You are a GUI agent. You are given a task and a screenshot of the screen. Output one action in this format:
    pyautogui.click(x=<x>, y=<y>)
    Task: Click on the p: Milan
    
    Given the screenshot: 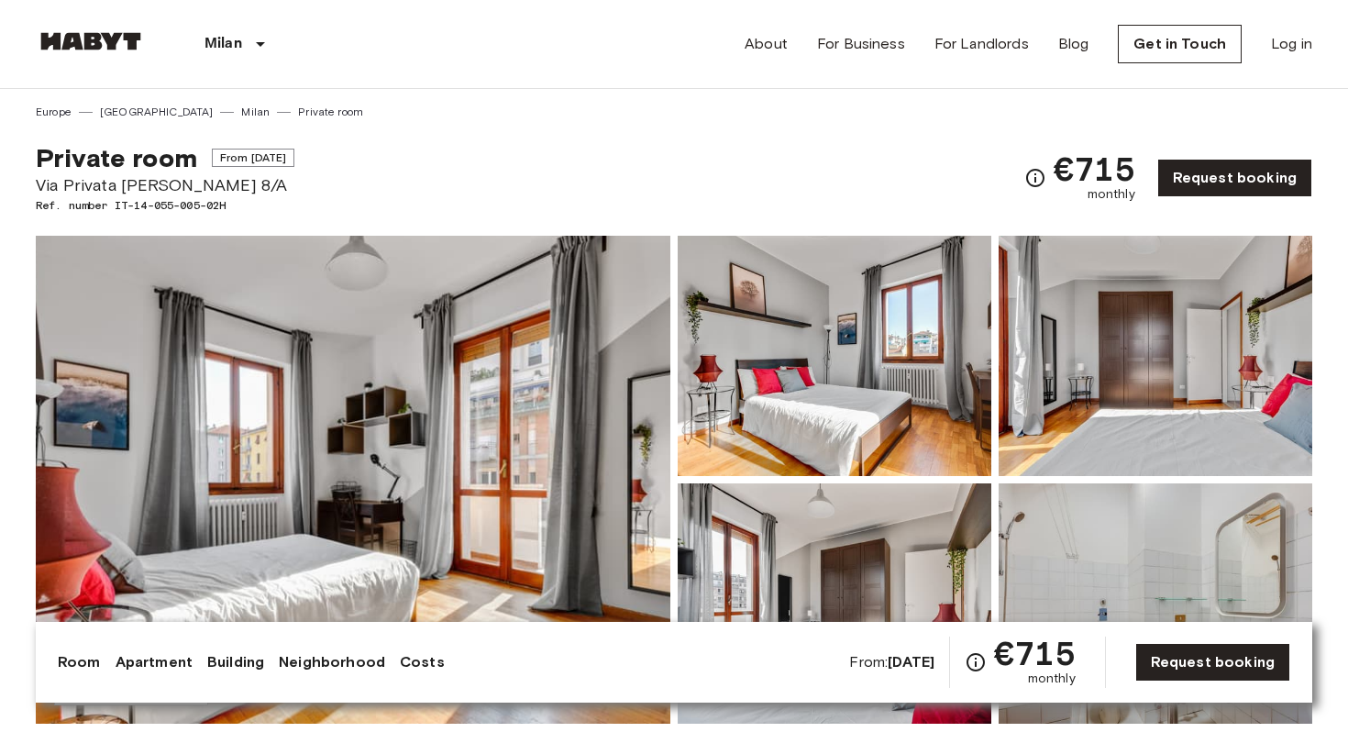 What is the action you would take?
    pyautogui.click(x=223, y=44)
    